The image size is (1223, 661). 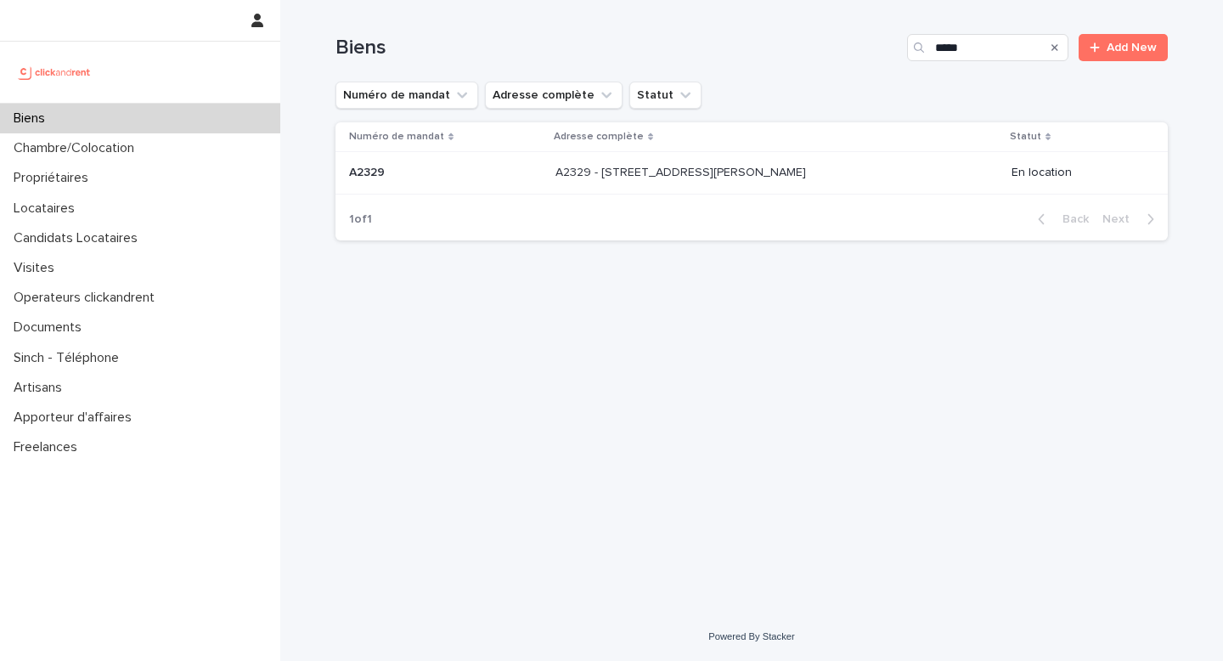 I want to click on p: Biens, so click(x=32, y=118).